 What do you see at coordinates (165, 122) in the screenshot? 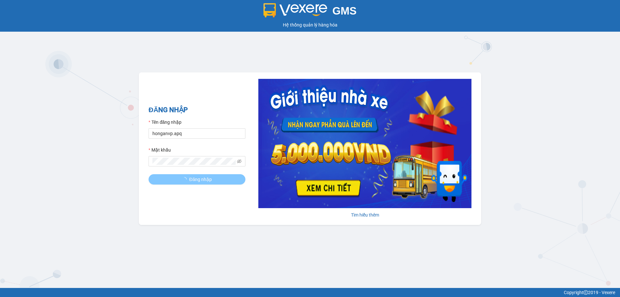
I see `label: Tên đăng nhập` at bounding box center [165, 122].